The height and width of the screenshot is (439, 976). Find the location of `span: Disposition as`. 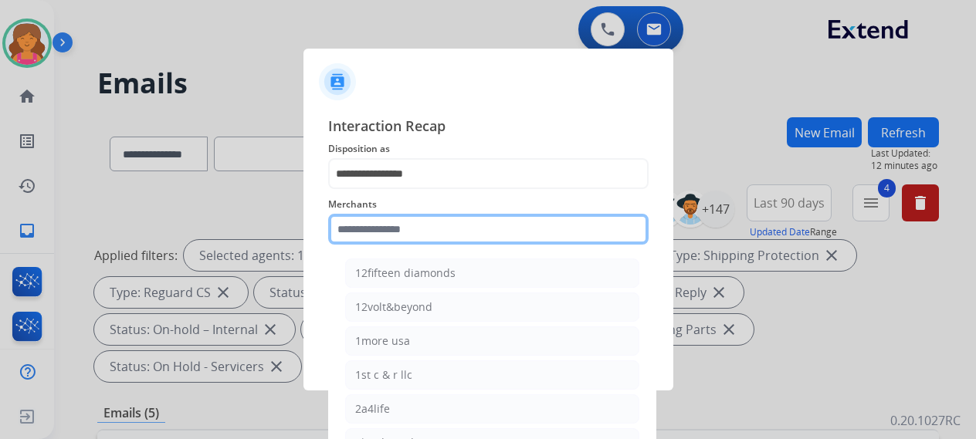

span: Disposition as is located at coordinates (488, 149).